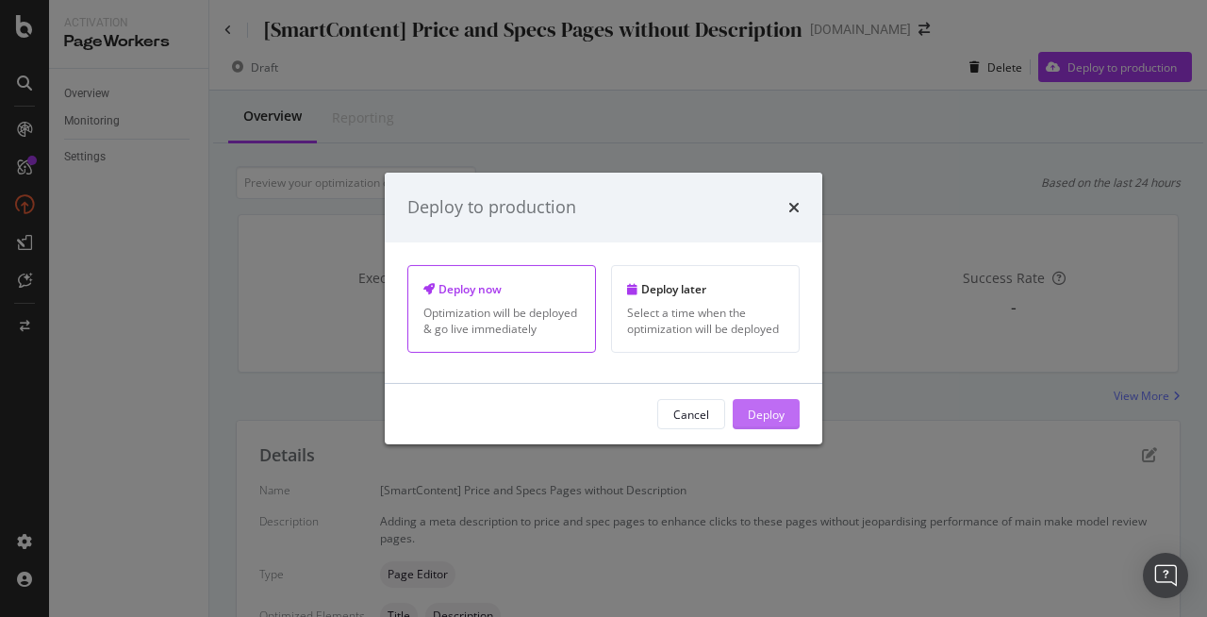  Describe the element at coordinates (706, 289) in the screenshot. I see `div: Deploy later` at that location.